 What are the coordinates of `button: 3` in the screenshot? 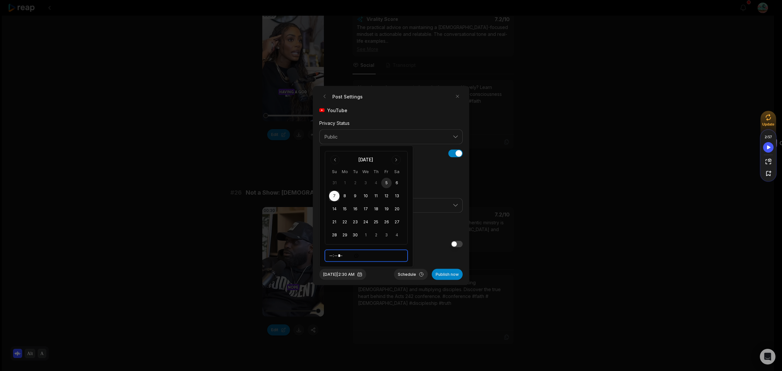 It's located at (387, 235).